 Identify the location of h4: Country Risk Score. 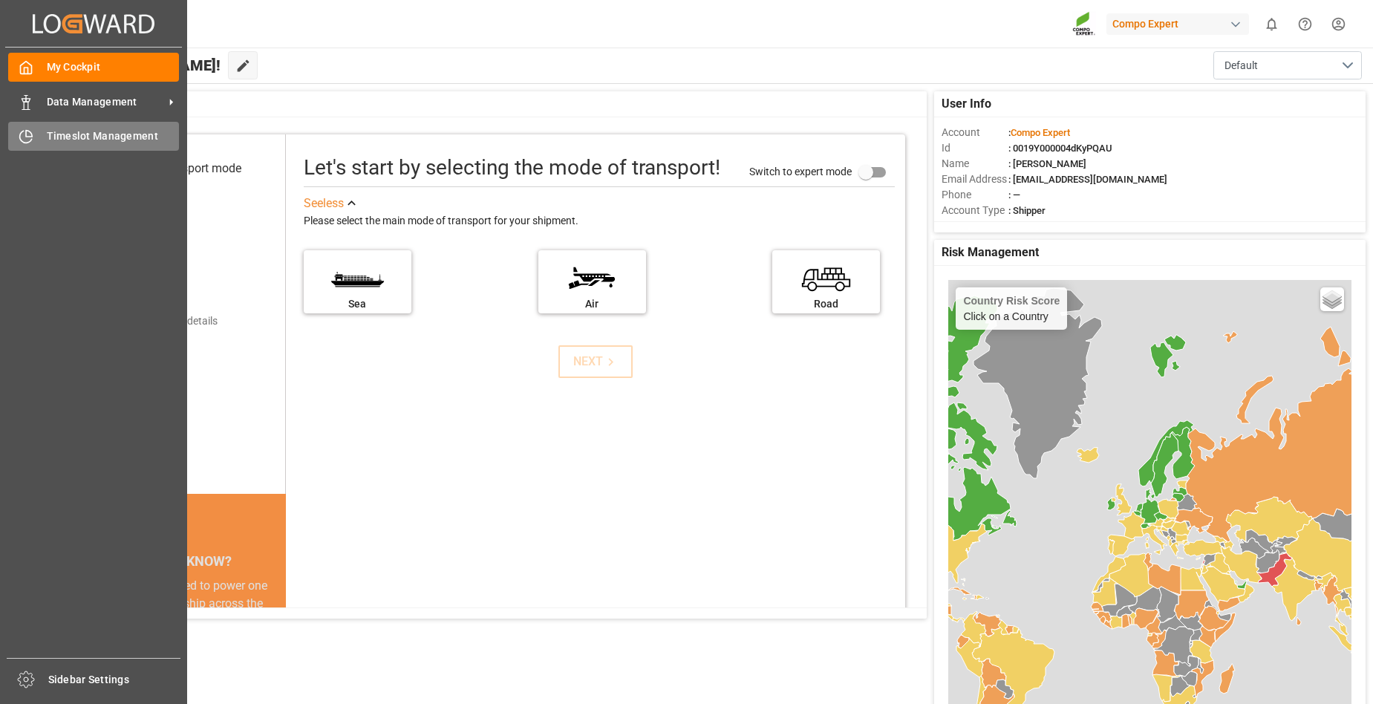
(1011, 301).